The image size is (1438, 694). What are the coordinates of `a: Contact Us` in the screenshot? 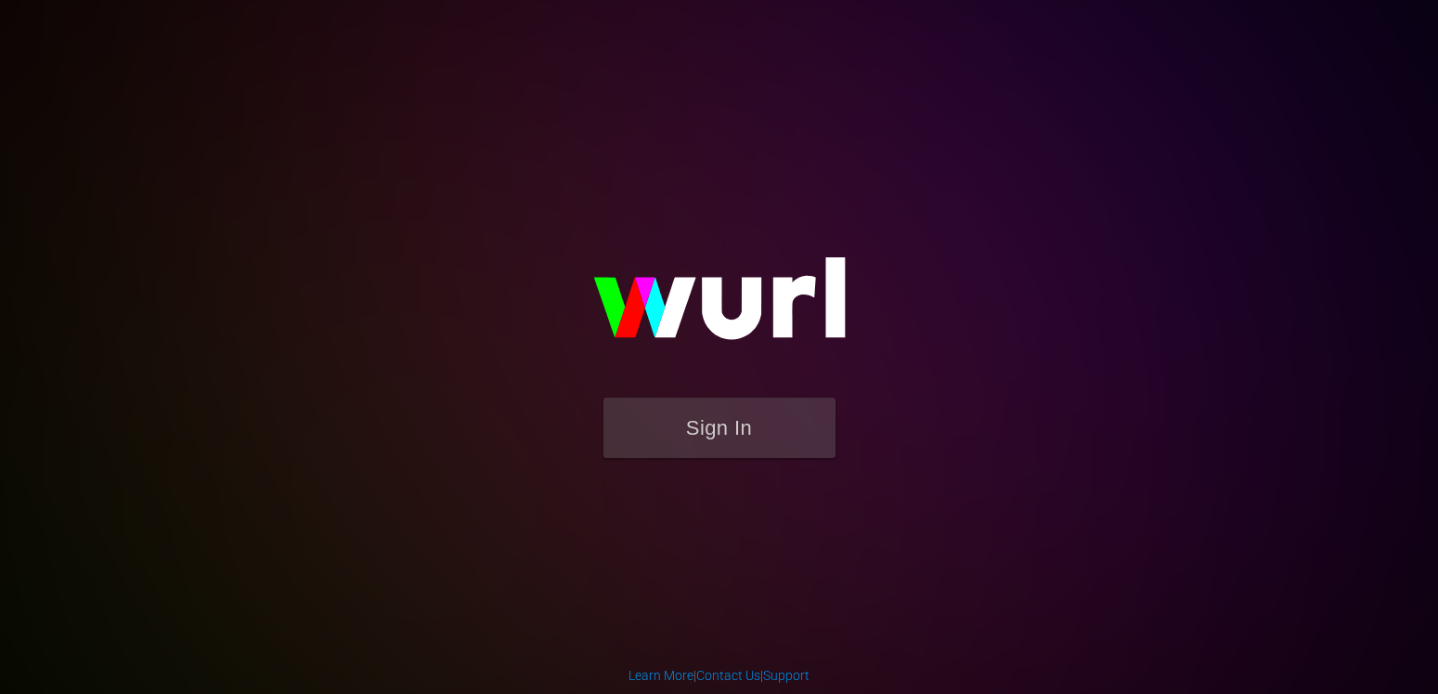 It's located at (728, 675).